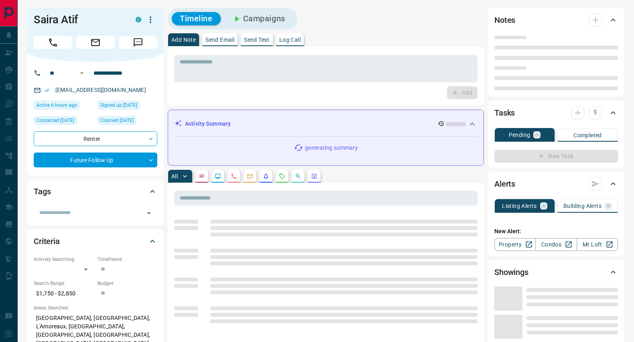 This screenshot has height=342, width=634. What do you see at coordinates (505, 184) in the screenshot?
I see `h2: Alerts` at bounding box center [505, 184].